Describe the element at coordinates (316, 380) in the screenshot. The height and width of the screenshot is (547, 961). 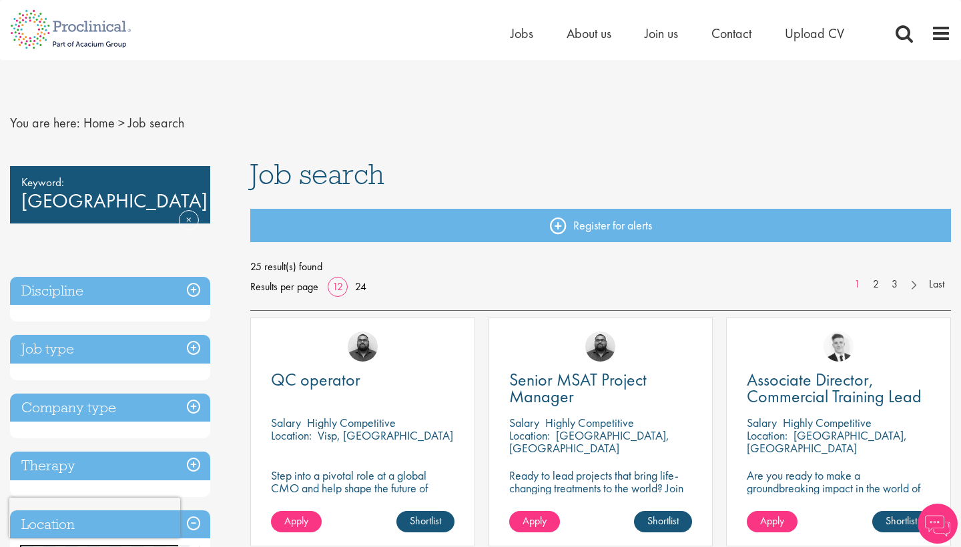
I see `span: QC operator` at that location.